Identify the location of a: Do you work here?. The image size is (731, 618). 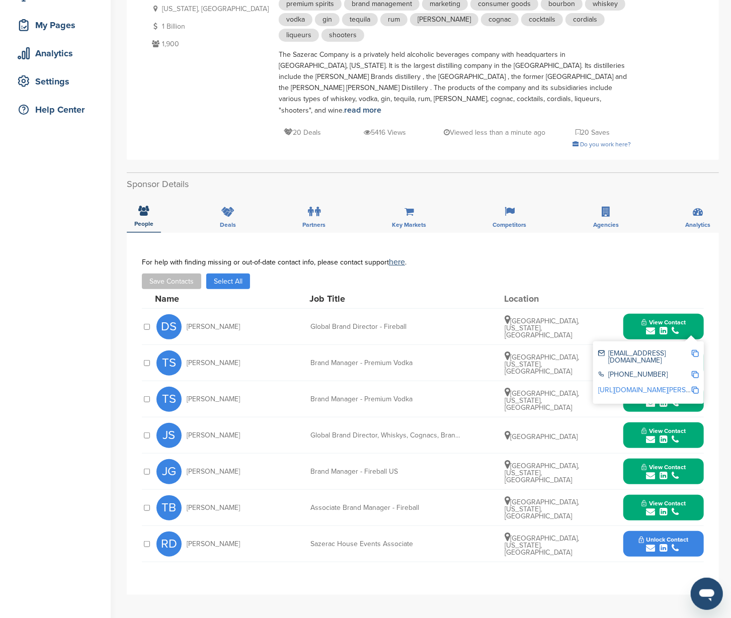
(602, 144).